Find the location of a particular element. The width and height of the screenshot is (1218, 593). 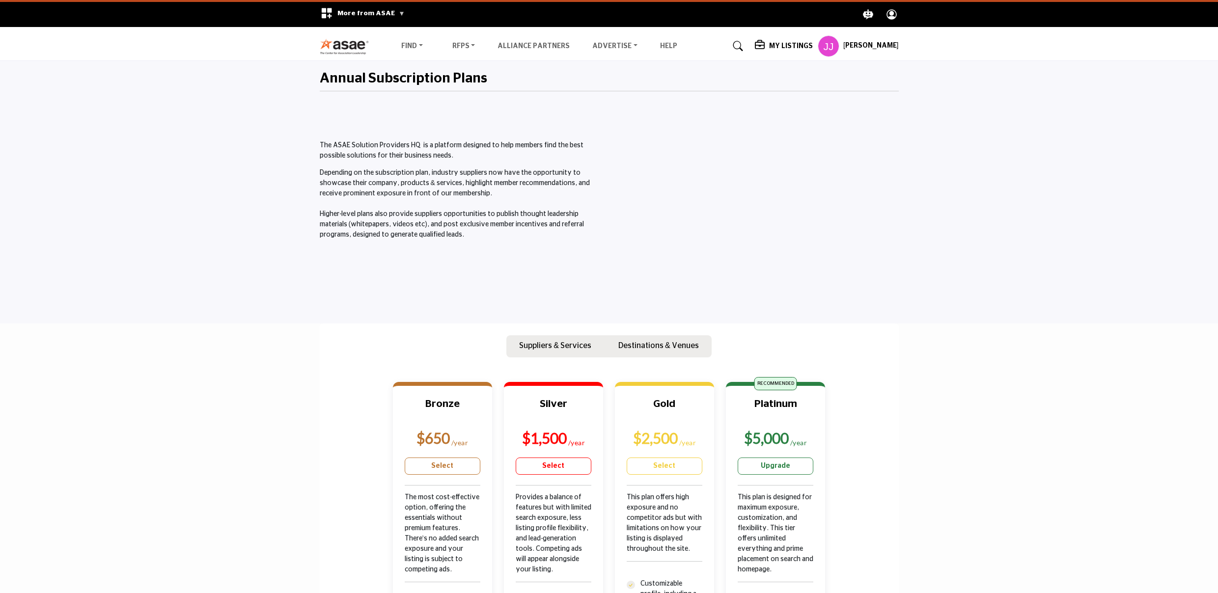

button: Suppliers & Services is located at coordinates (555, 347).